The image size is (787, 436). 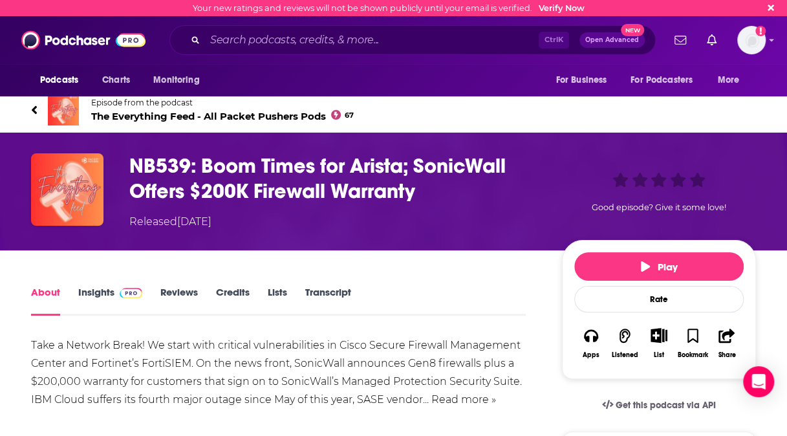 I want to click on div: Show More ButtonList, so click(x=659, y=343).